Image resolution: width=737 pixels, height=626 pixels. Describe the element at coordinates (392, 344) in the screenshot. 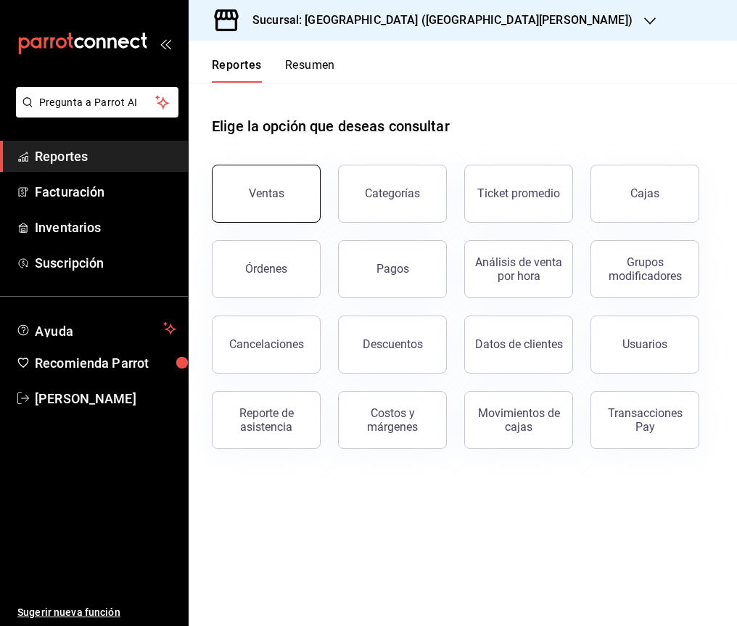

I see `div: Descuentos` at that location.